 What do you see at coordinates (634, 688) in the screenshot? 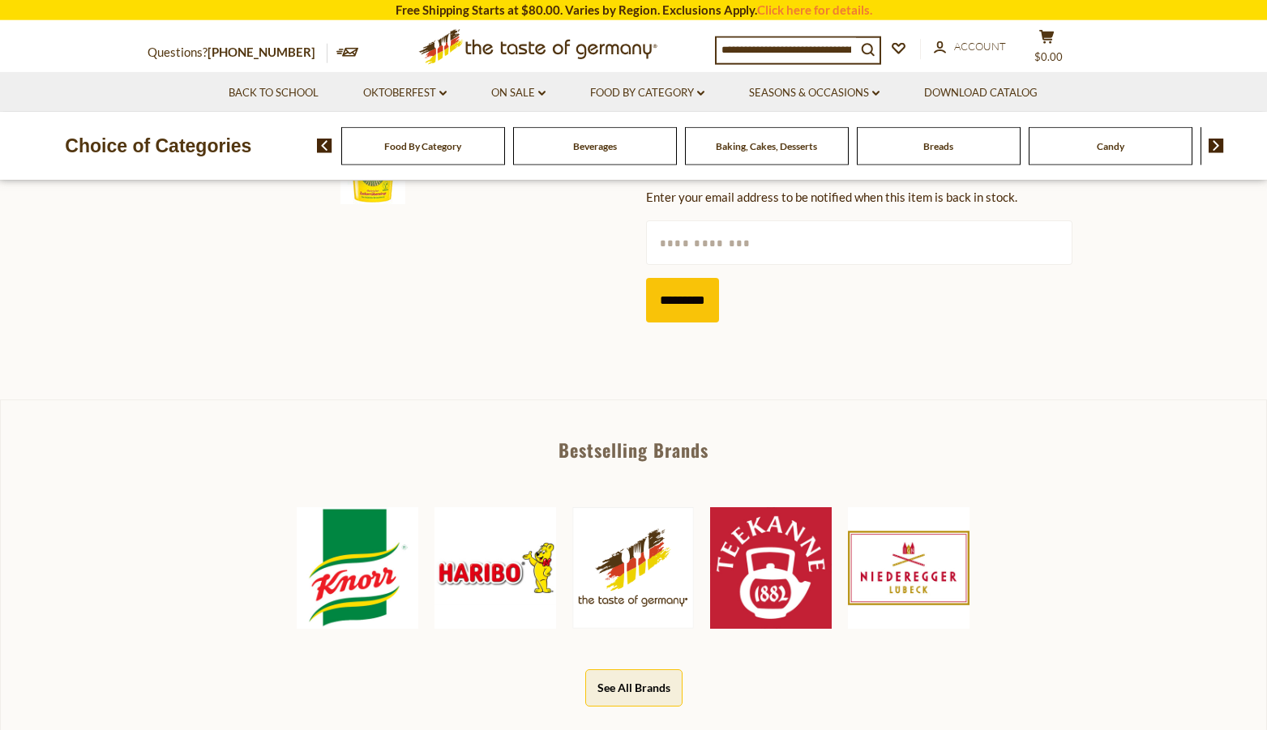
I see `button: See All Brands` at bounding box center [634, 688].